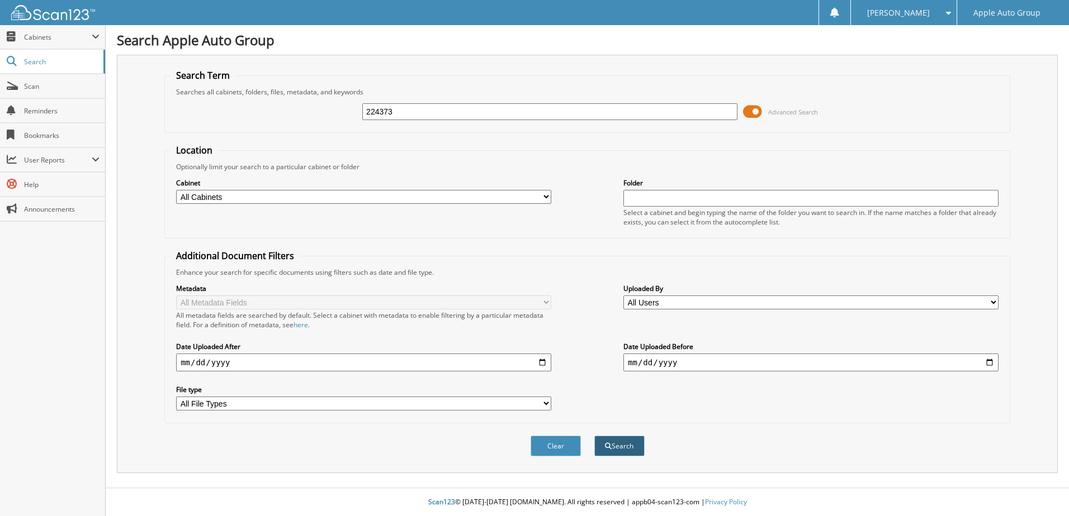 The width and height of the screenshot is (1069, 516). Describe the element at coordinates (793, 112) in the screenshot. I see `span: Advanced Search` at that location.